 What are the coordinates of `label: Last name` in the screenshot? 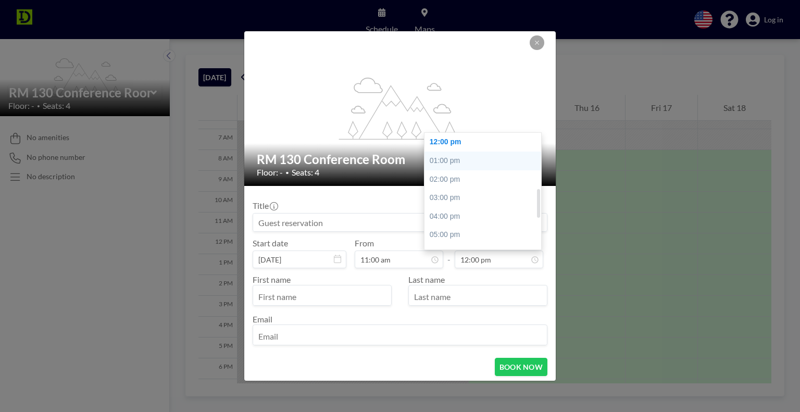 It's located at (427, 279).